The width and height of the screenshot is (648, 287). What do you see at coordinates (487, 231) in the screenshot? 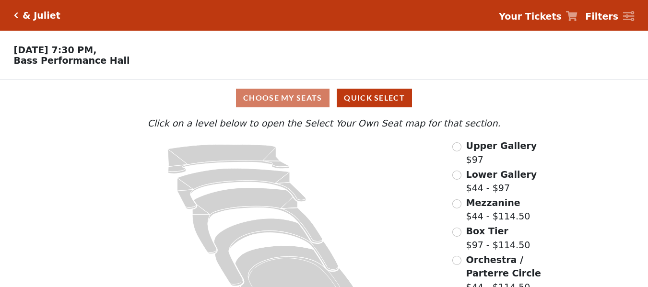
I see `span: Box Tier` at bounding box center [487, 231].